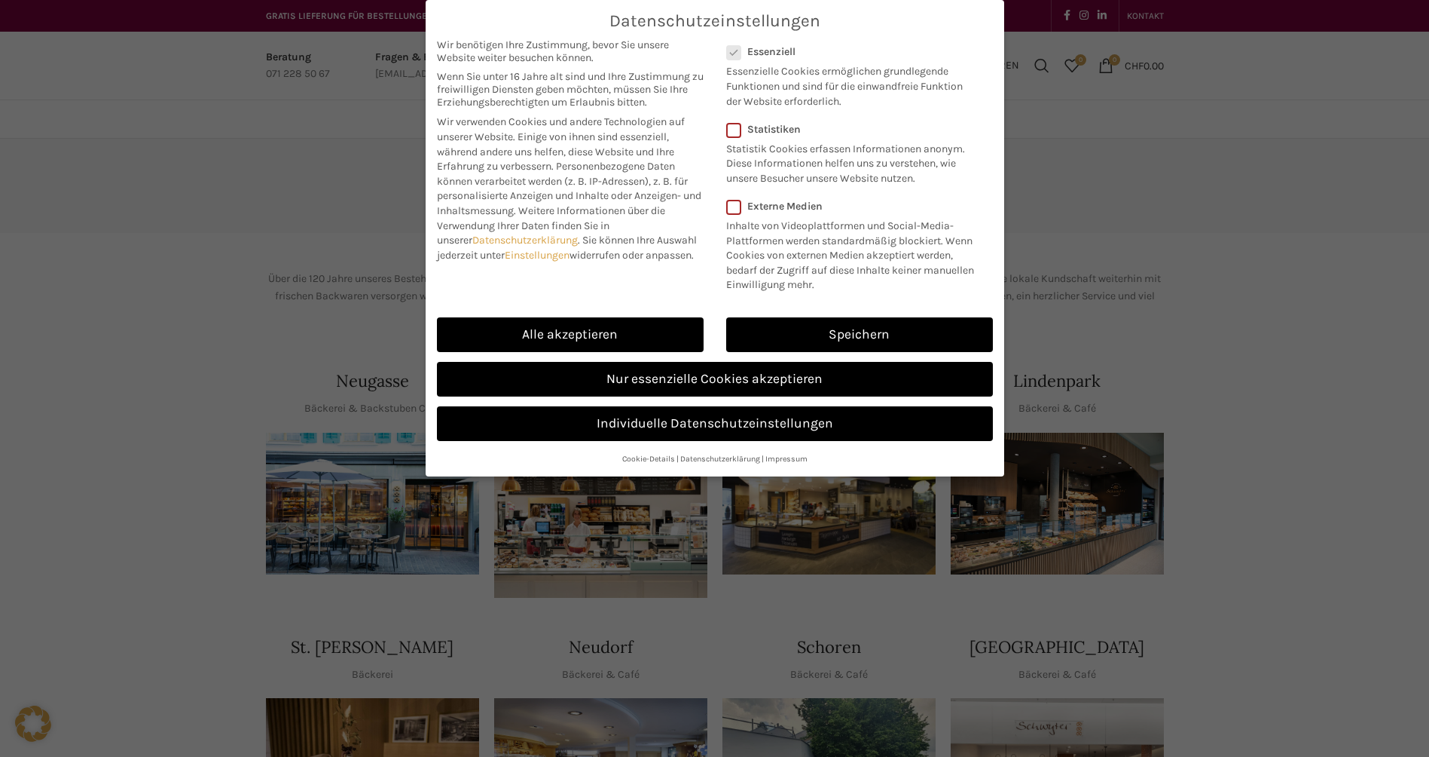 The height and width of the screenshot is (757, 1429). What do you see at coordinates (855, 252) in the screenshot?
I see `p: Inhalte von Videoplattformen und Social-Media-Plattformen werden standardmäßig blockiert. Wenn Co...` at bounding box center [855, 252].